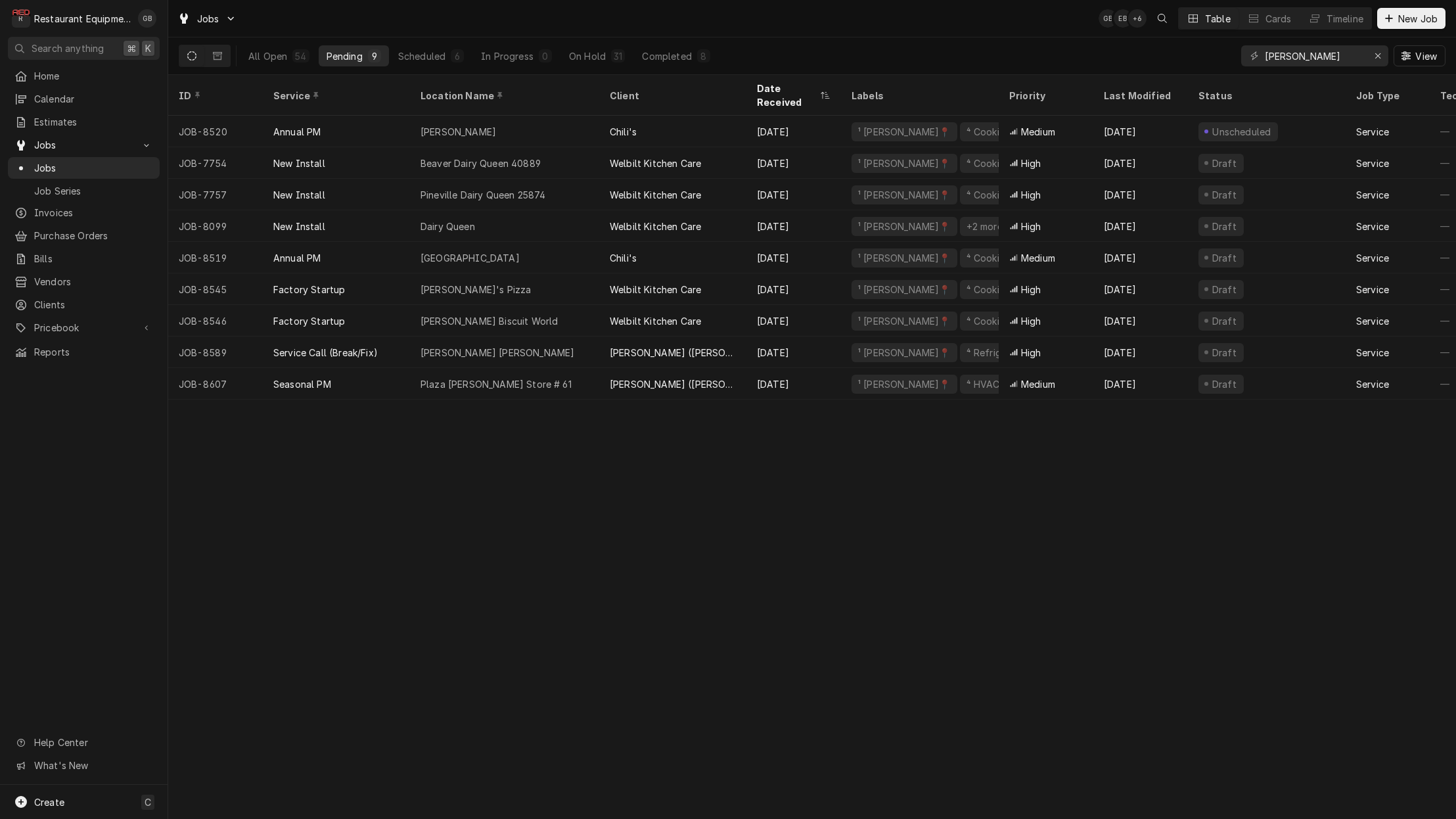 This screenshot has height=819, width=1456. Describe the element at coordinates (83, 327) in the screenshot. I see `a: Go to Pricebook` at that location.